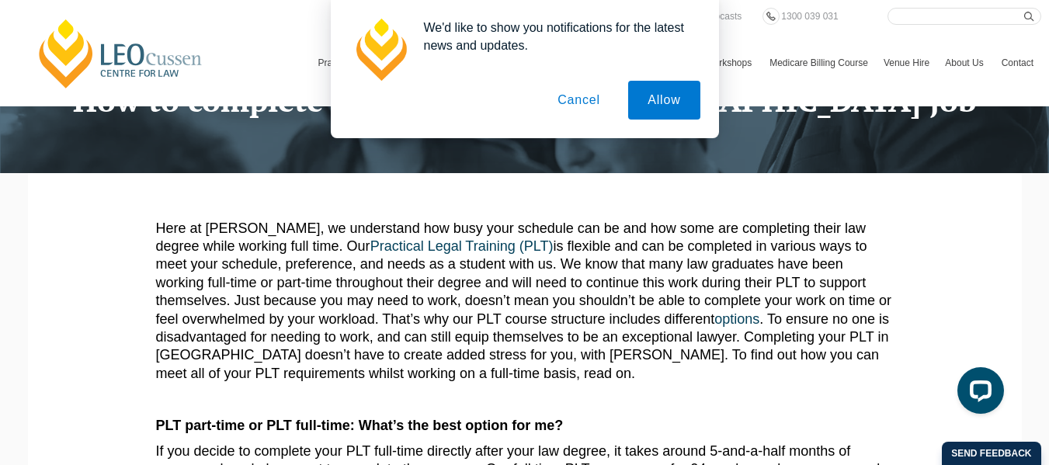 This screenshot has height=465, width=1049. I want to click on button: Cancel, so click(579, 100).